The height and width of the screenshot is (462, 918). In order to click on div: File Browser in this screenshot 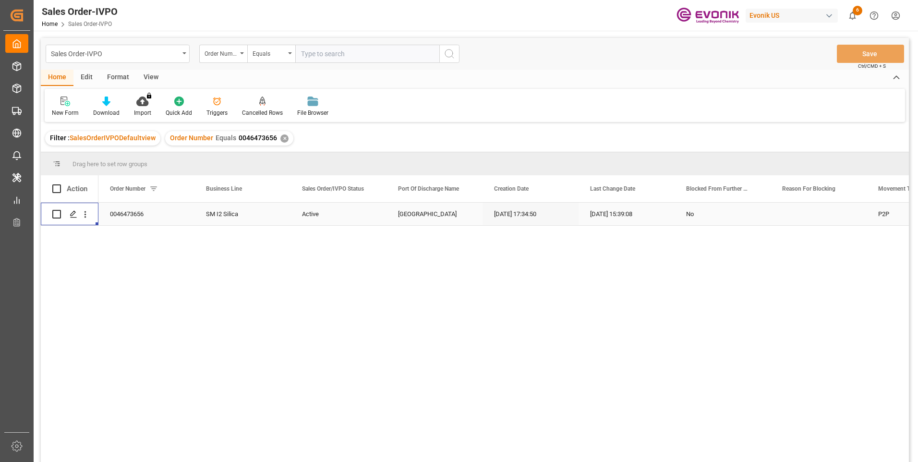, I will do `click(313, 113)`.